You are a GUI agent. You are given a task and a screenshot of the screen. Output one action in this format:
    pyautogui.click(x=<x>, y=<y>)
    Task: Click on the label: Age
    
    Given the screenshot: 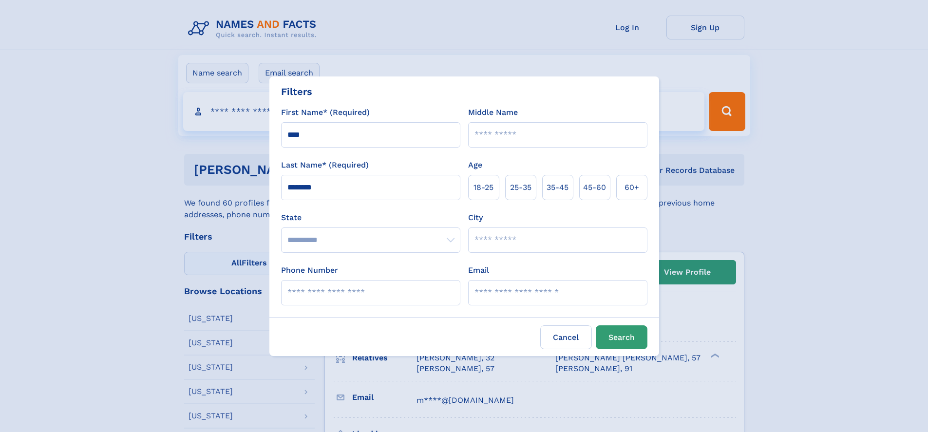 What is the action you would take?
    pyautogui.click(x=475, y=165)
    